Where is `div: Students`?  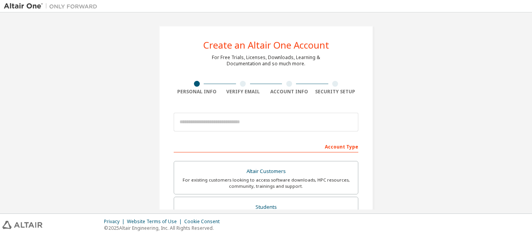 div: Students is located at coordinates (266, 208).